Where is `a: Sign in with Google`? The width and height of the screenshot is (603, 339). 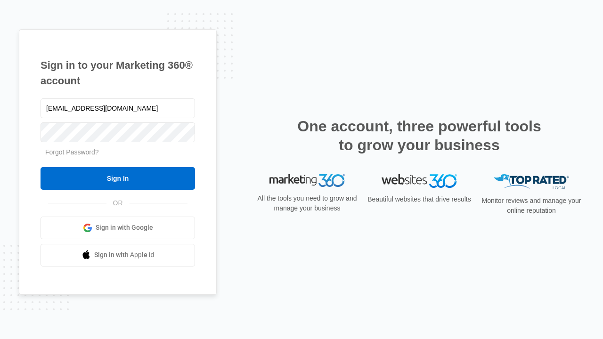
a: Sign in with Google is located at coordinates (118, 228).